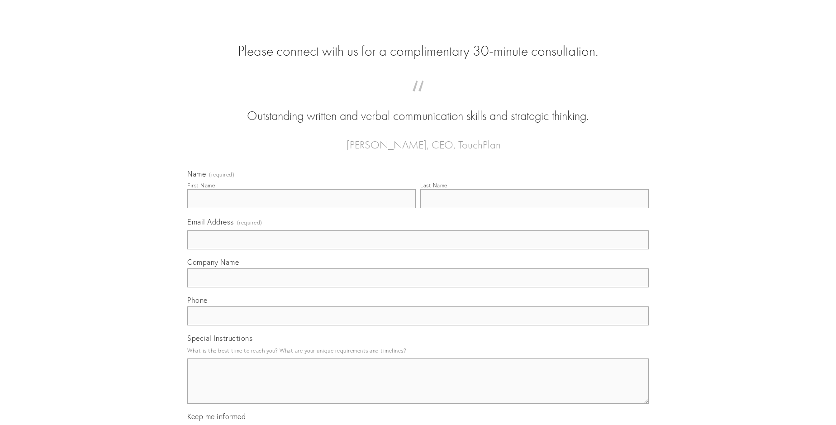 The height and width of the screenshot is (425, 836). Describe the element at coordinates (418, 107) in the screenshot. I see `blockquote: Outstanding written and verbal communication skills and strategic thinking.` at that location.